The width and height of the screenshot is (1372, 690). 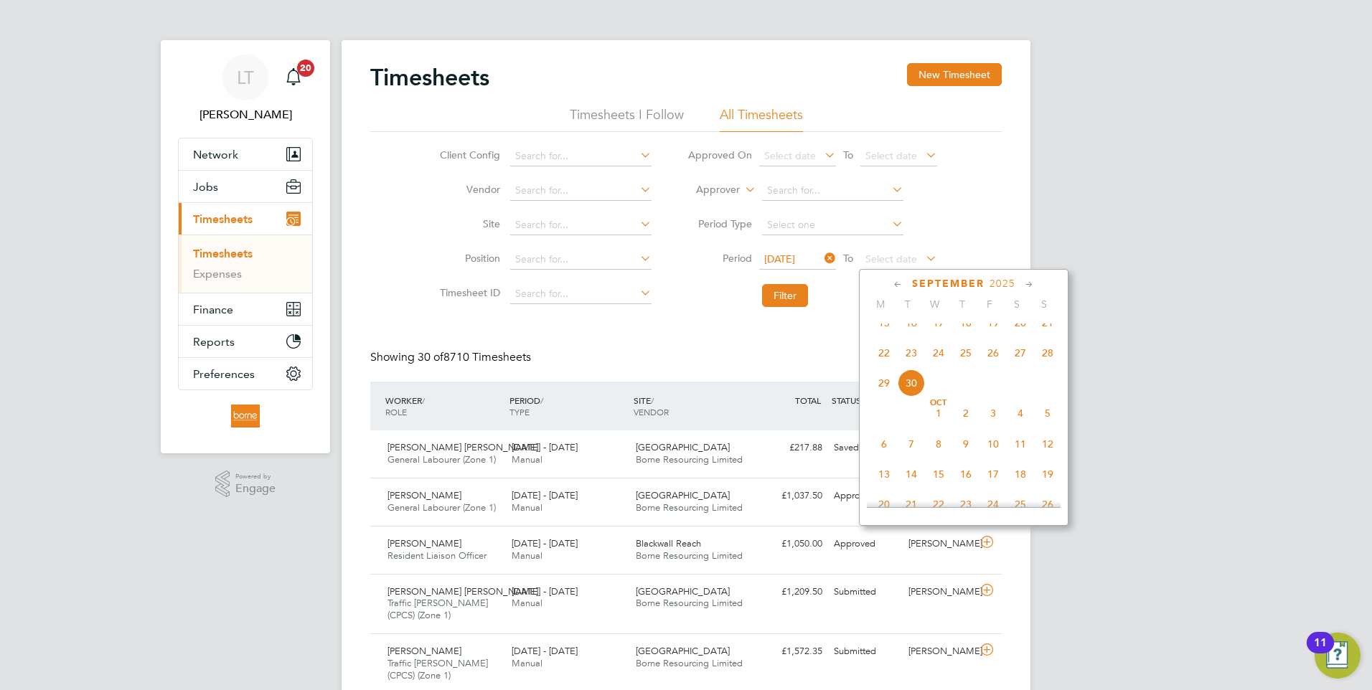 I want to click on div: £1,572.35, so click(x=791, y=651).